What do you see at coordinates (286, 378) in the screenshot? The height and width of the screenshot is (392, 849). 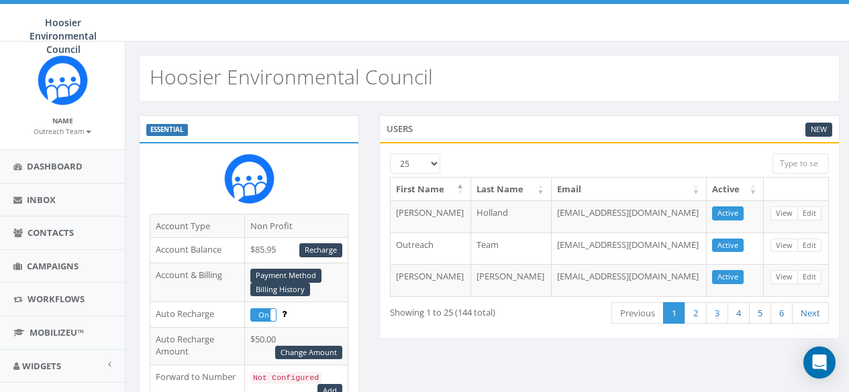 I see `code: Not Configured` at bounding box center [286, 378].